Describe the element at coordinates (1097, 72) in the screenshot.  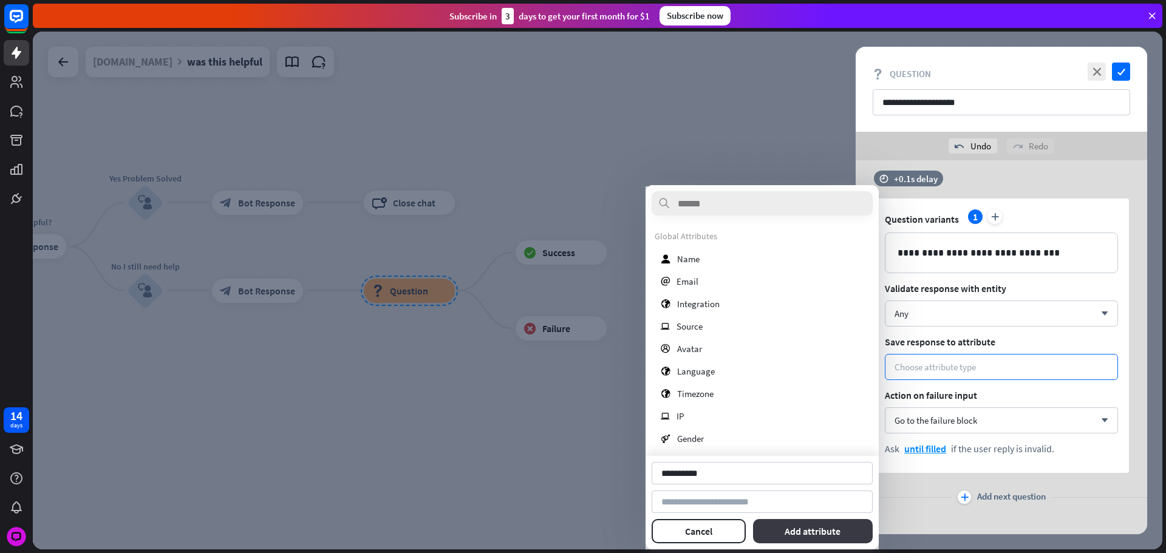
I see `i: close` at that location.